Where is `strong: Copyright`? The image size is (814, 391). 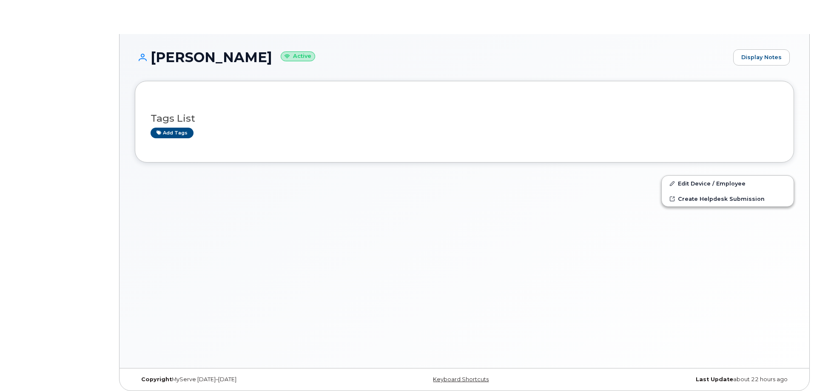 strong: Copyright is located at coordinates (157, 379).